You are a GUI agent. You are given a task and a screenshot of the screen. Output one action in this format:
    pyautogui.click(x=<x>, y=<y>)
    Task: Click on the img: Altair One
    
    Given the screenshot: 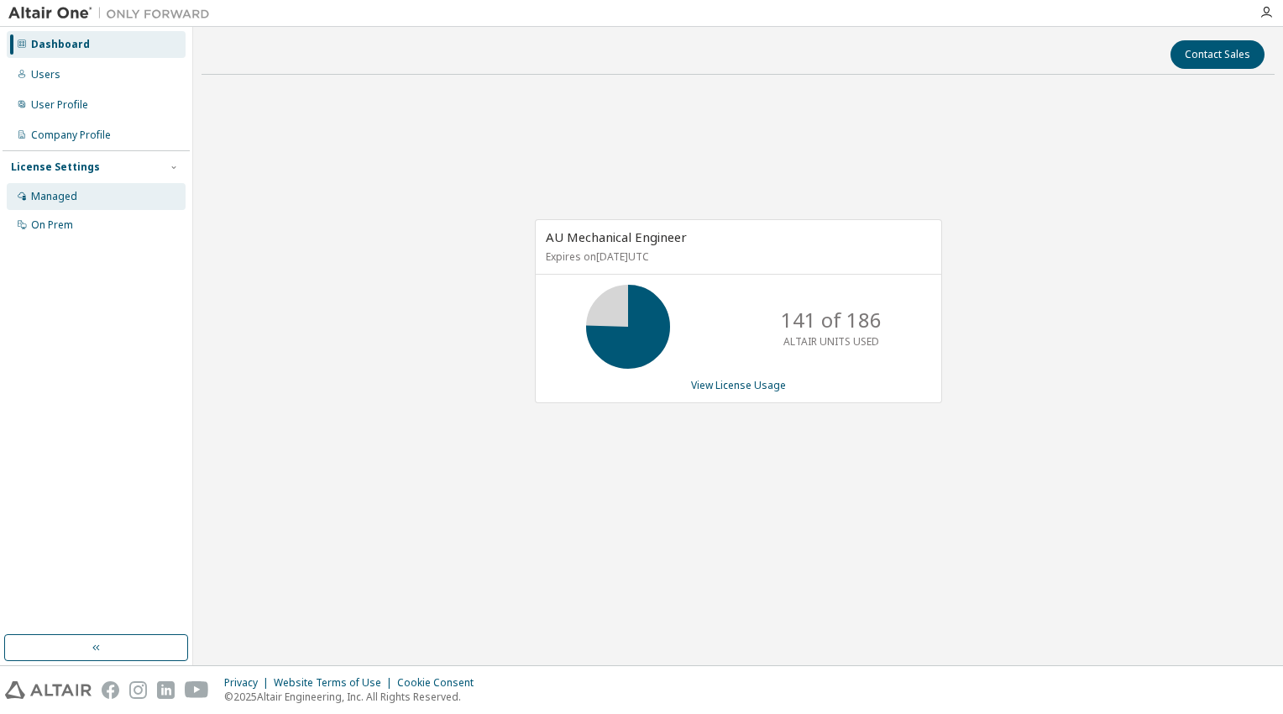 What is the action you would take?
    pyautogui.click(x=113, y=13)
    